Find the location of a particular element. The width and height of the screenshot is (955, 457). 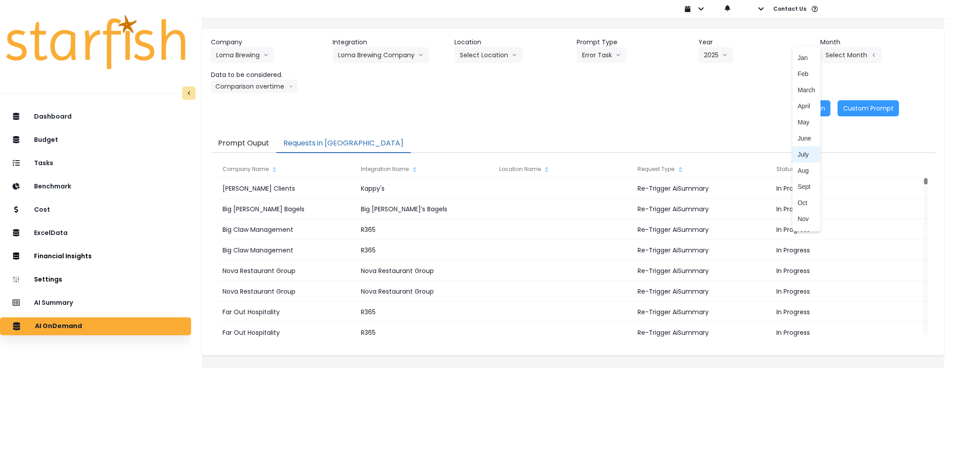

header: Prompt Type is located at coordinates (634, 42).